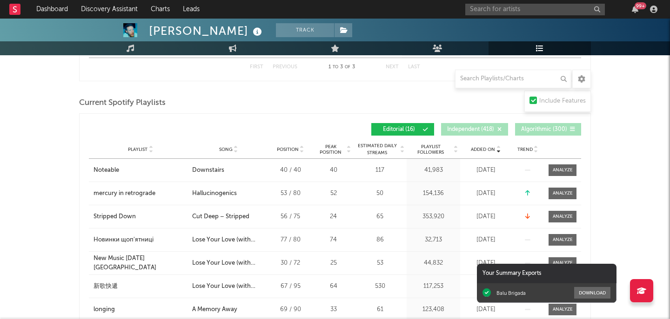  Describe the element at coordinates (140, 171) in the screenshot. I see `a: Noteable` at that location.